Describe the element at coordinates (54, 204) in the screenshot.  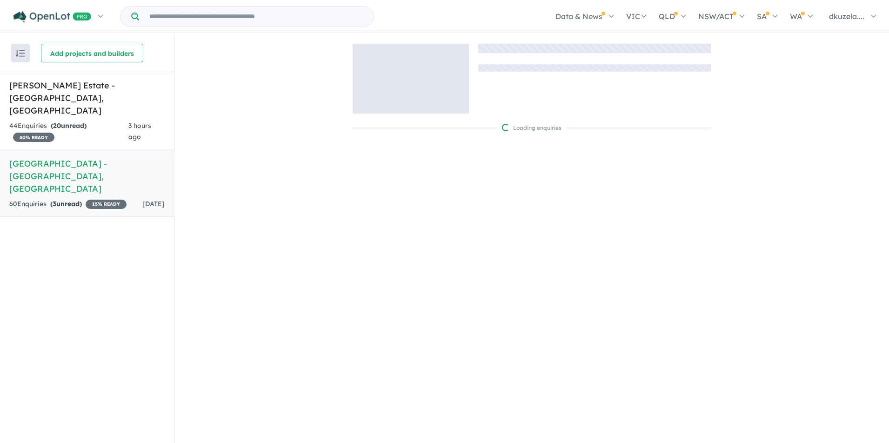
I see `span: 3` at that location.